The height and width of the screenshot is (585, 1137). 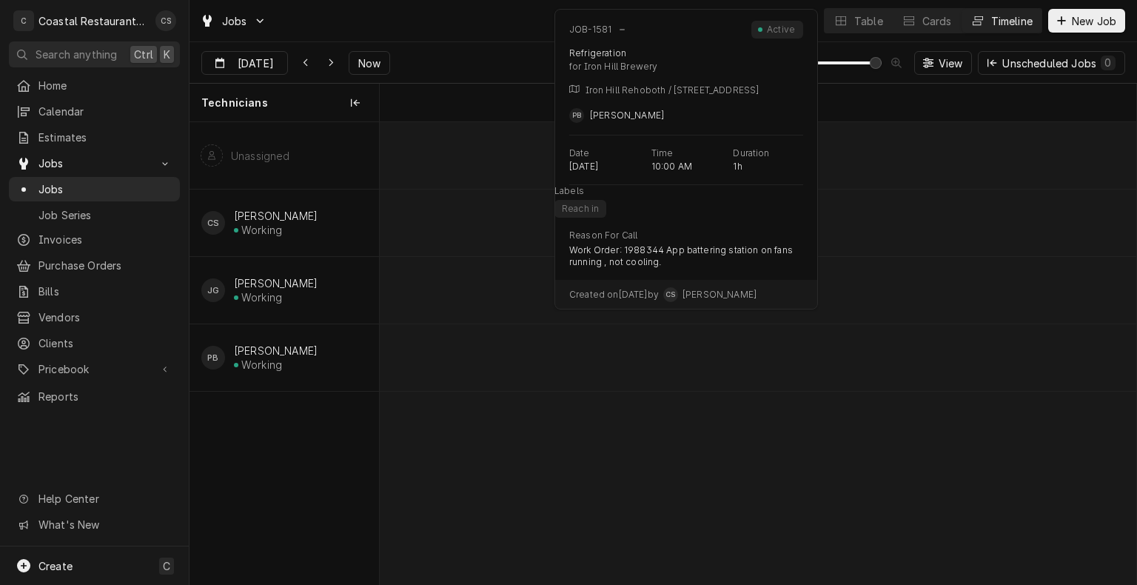 I want to click on span: Estimates, so click(x=105, y=137).